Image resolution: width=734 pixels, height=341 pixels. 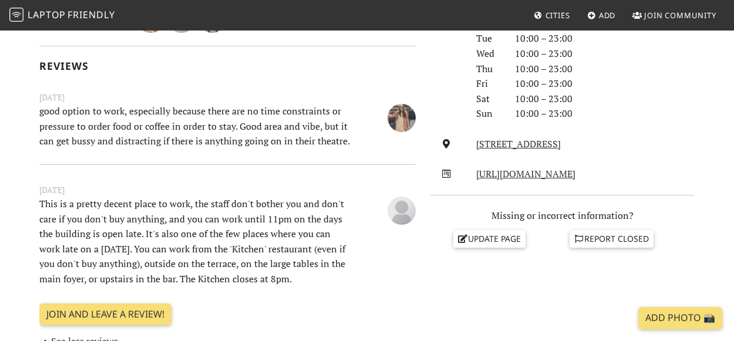 I want to click on span: Cities, so click(x=558, y=15).